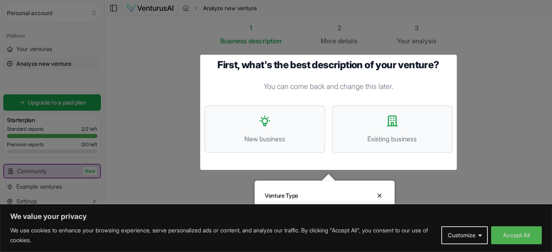 Image resolution: width=552 pixels, height=252 pixels. Describe the element at coordinates (517, 236) in the screenshot. I see `button: Accept All` at that location.